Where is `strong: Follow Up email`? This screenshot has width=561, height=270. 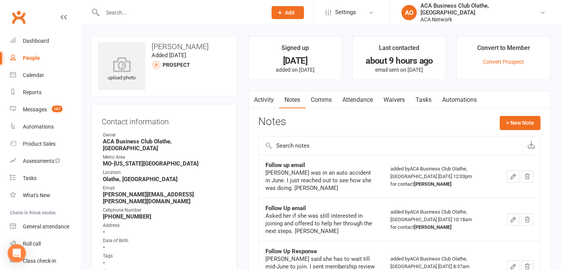 strong: Follow Up email is located at coordinates (286, 208).